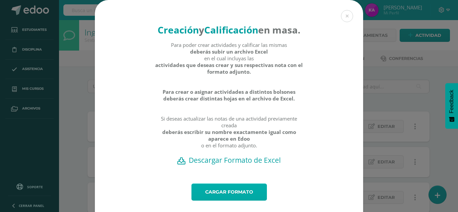 The height and width of the screenshot is (212, 458). I want to click on button: Feedback - Mostrar encuesta, so click(452, 106).